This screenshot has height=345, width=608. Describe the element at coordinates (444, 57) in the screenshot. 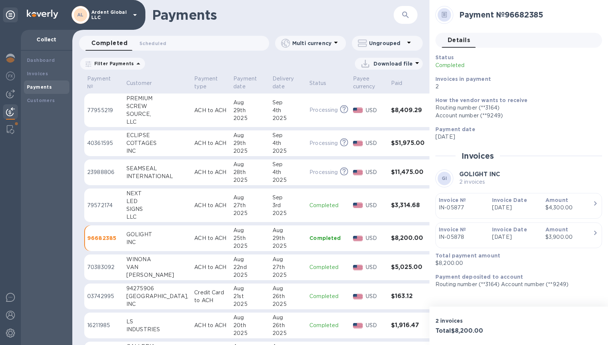

I see `b: Status` at that location.